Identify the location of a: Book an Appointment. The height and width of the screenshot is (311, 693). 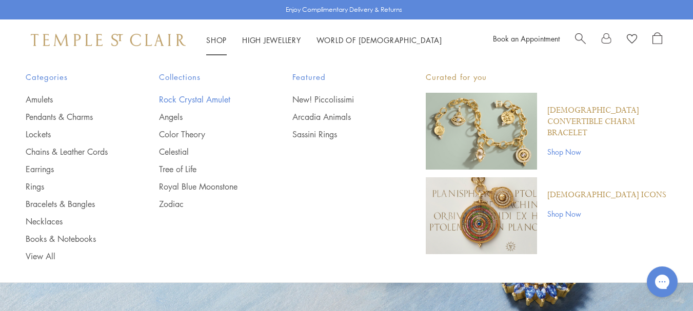
(526, 38).